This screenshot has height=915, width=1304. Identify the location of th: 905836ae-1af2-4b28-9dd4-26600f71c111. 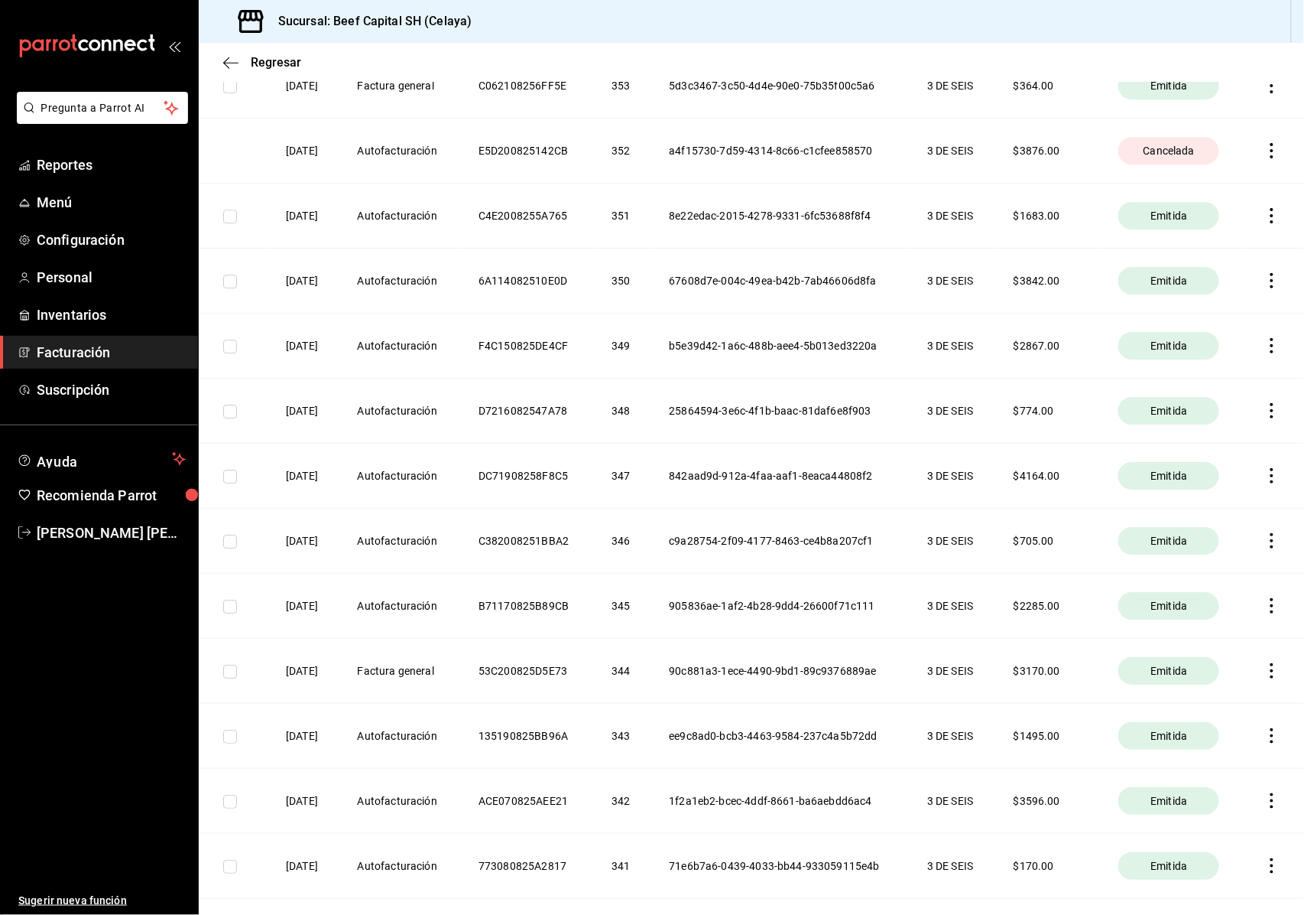
(780, 605).